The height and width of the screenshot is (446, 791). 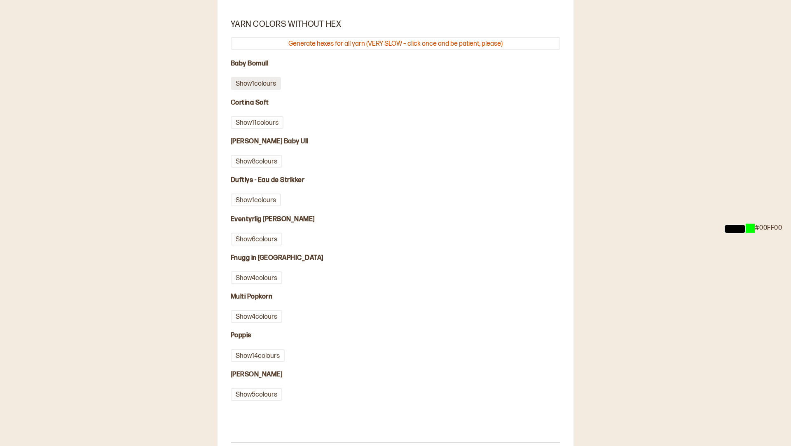 I want to click on h4: Baby Bomull, so click(x=395, y=64).